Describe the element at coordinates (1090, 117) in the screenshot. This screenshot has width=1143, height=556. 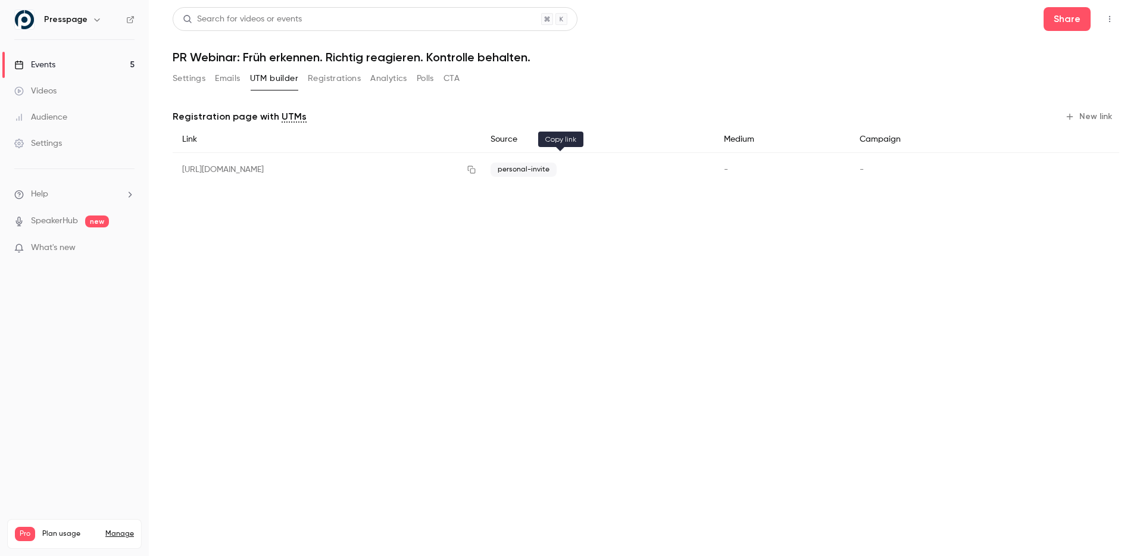
I see `button: New link` at that location.